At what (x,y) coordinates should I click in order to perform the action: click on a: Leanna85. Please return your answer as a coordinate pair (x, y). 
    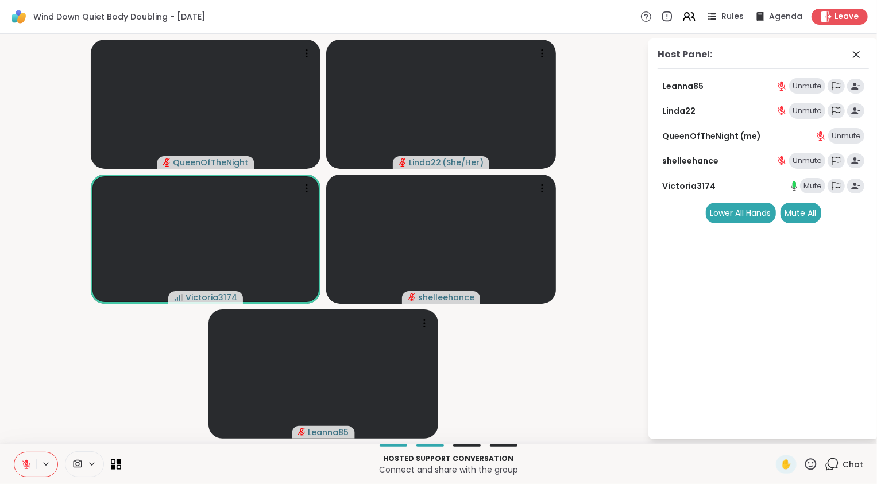
    Looking at the image, I should click on (683, 86).